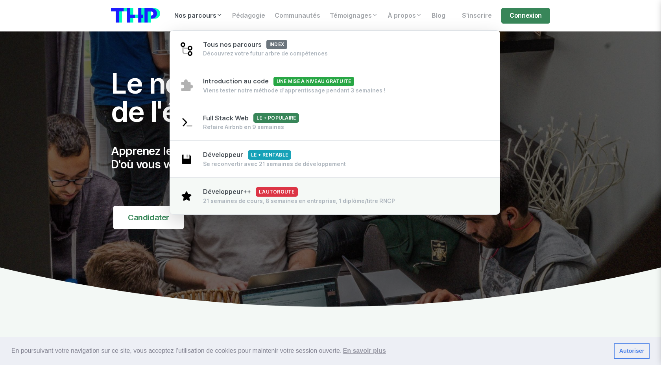  What do you see at coordinates (274, 164) in the screenshot?
I see `div: Se reconvertir avec 21 semaines de développement` at bounding box center [274, 164].